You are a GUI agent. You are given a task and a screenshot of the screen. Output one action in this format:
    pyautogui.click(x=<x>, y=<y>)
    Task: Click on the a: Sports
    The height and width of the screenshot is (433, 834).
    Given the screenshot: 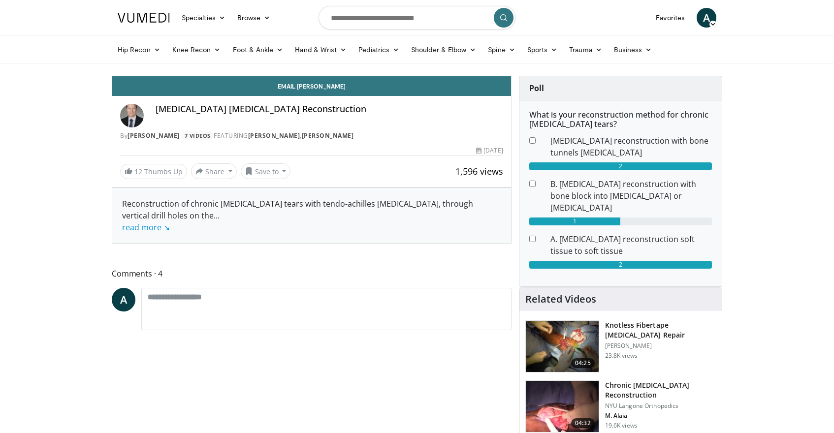 What is the action you would take?
    pyautogui.click(x=542, y=50)
    